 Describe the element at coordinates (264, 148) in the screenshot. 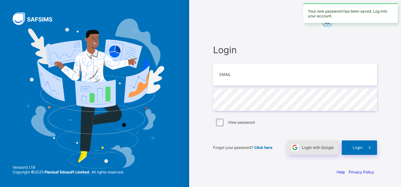

I see `span: Click here` at that location.